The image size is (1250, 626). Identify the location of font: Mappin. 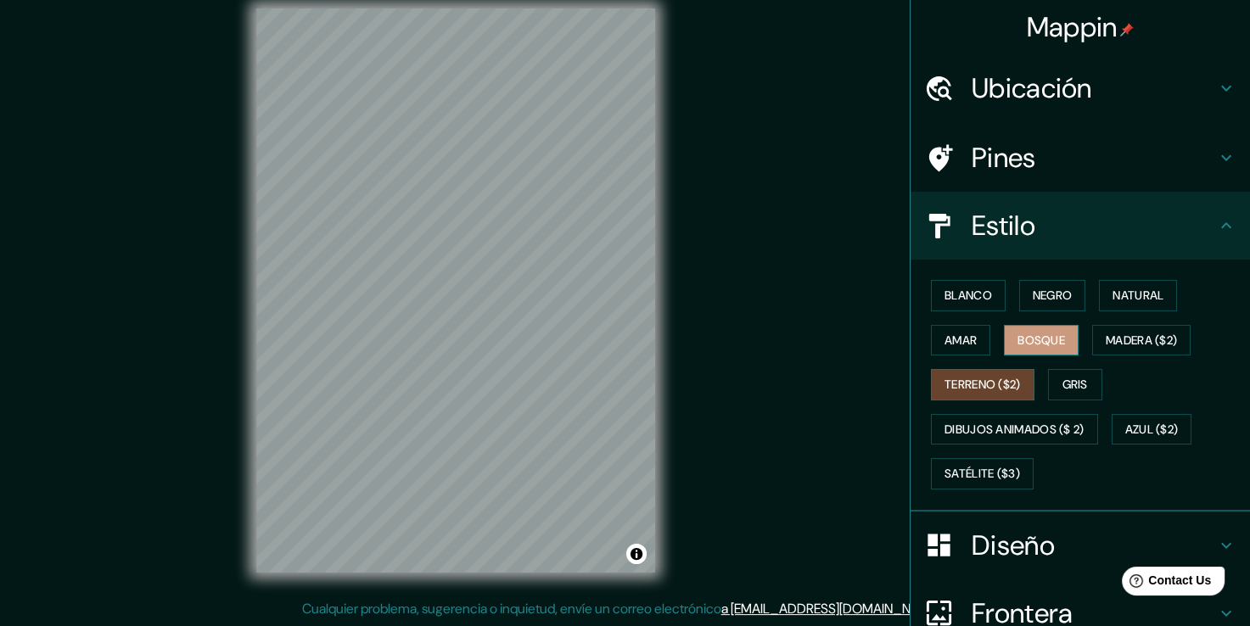
(1072, 27).